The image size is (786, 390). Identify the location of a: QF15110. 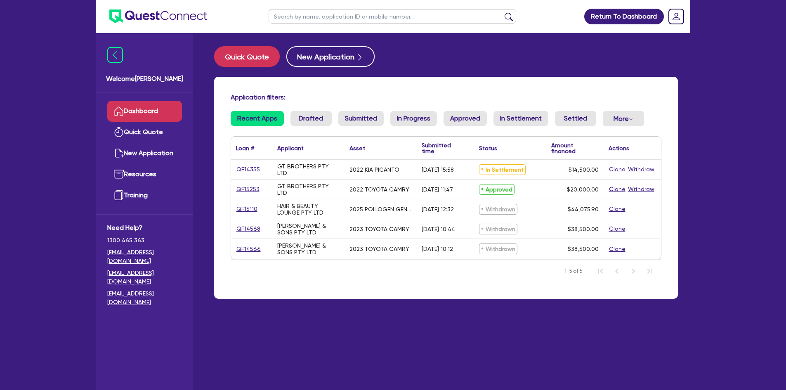
(247, 209).